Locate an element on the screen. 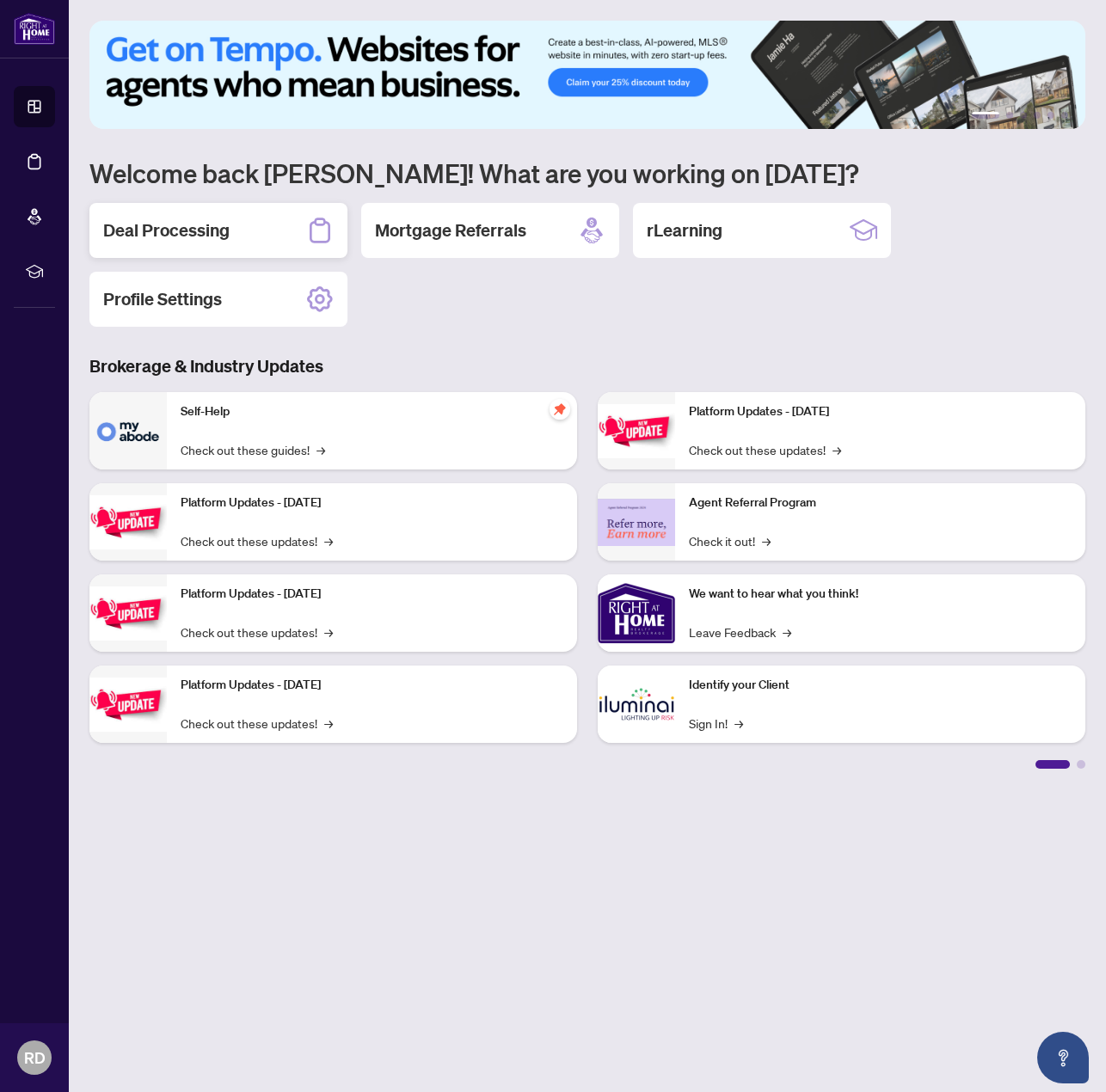 The height and width of the screenshot is (1092, 1106). img: Slide 0 is located at coordinates (587, 75).